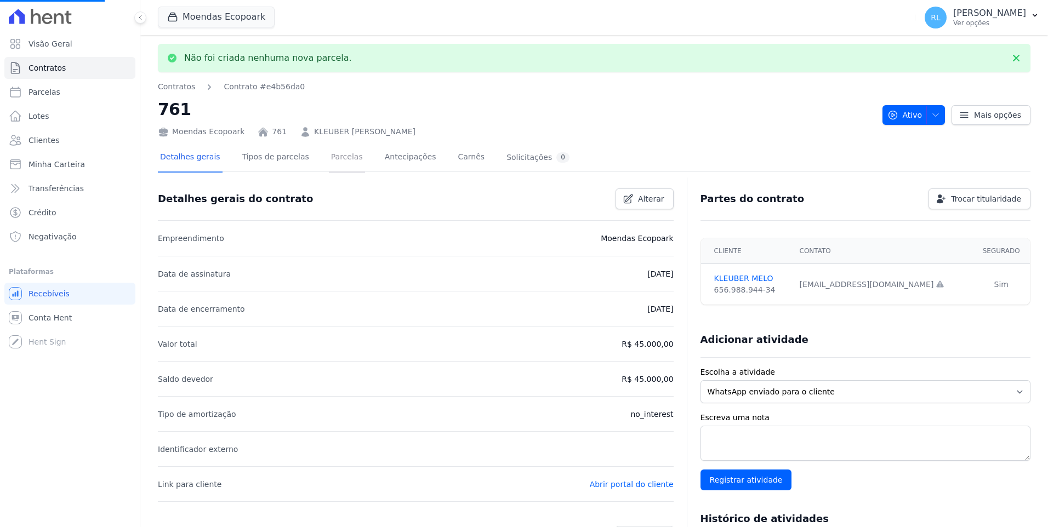 This screenshot has width=1048, height=527. I want to click on p: Moendas Ecopoark, so click(637, 239).